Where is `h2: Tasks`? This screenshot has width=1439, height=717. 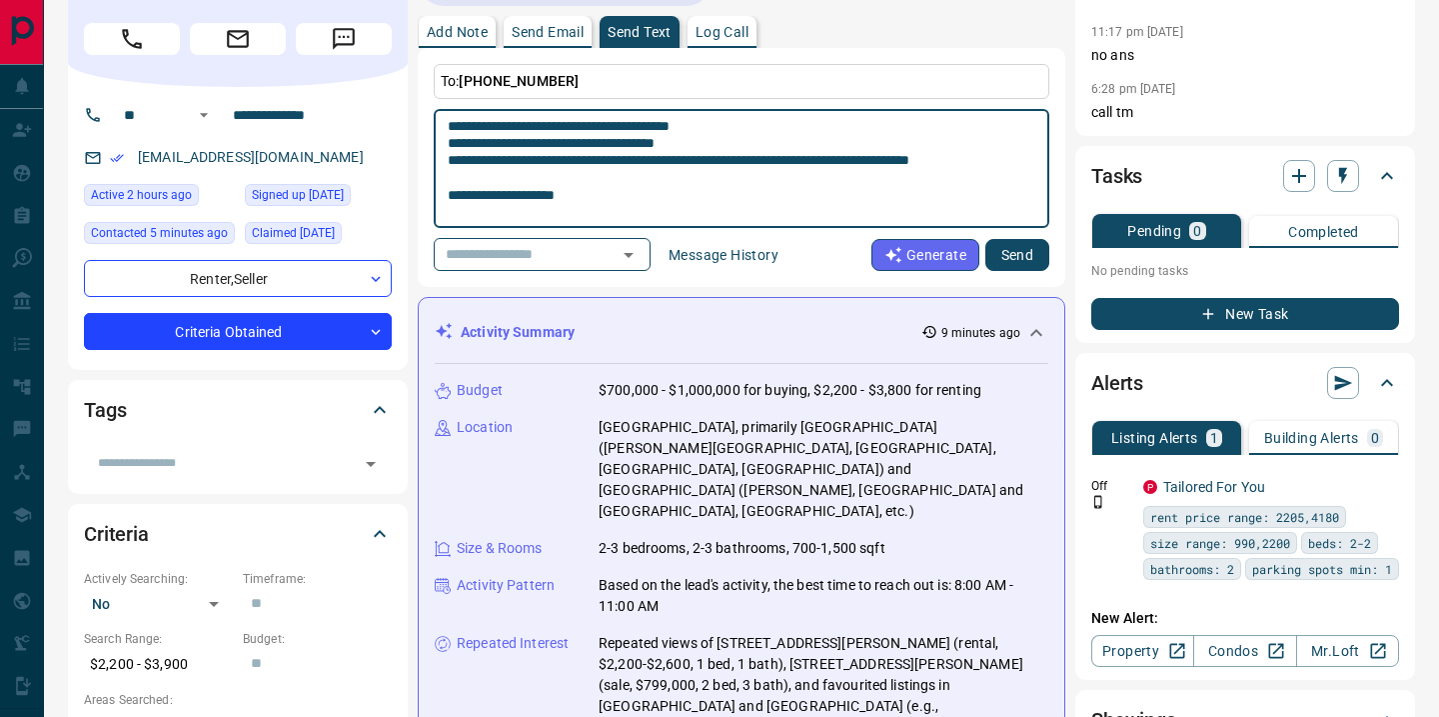 h2: Tasks is located at coordinates (1116, 176).